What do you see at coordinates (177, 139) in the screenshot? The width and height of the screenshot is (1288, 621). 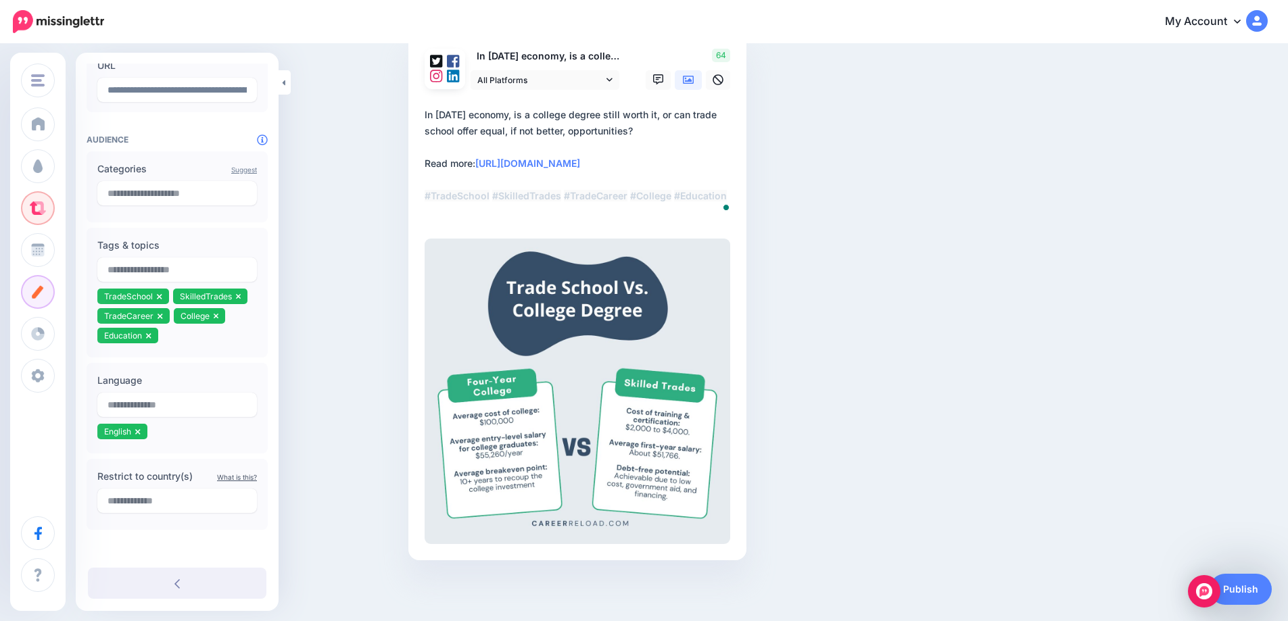 I see `h4: Audience` at bounding box center [177, 139].